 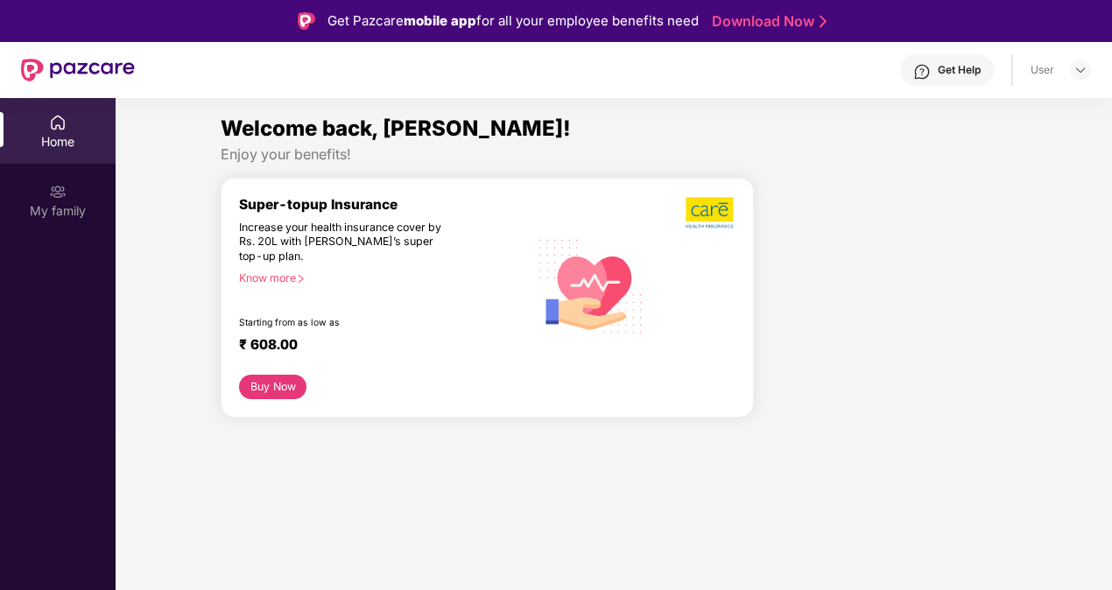 I want to click on img: Logo, so click(x=307, y=21).